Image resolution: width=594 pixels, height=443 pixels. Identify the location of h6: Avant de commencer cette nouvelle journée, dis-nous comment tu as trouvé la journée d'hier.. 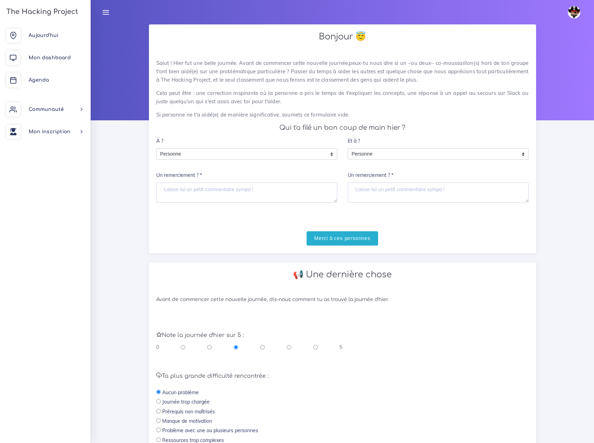
(343, 300).